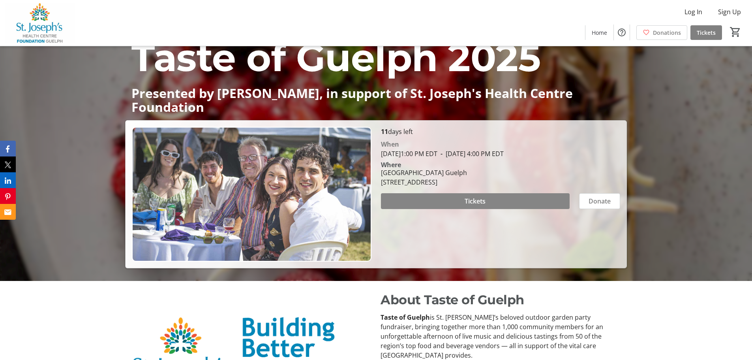 The image size is (752, 360). Describe the element at coordinates (501, 300) in the screenshot. I see `p: About Taste of Guelph` at that location.